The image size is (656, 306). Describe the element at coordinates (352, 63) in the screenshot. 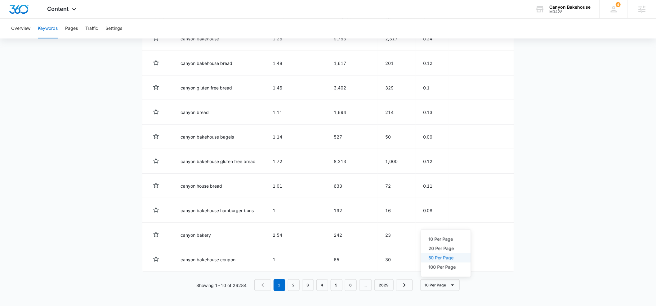

I see `td: 1,617` at that location.